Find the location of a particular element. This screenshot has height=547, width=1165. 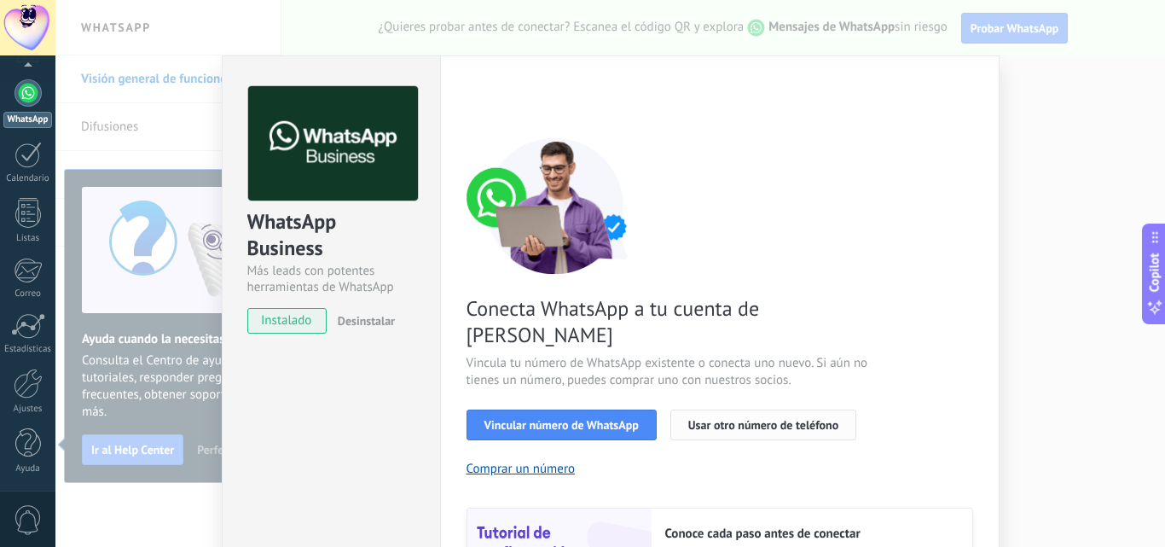

div: WhatsApp is located at coordinates (27, 119).